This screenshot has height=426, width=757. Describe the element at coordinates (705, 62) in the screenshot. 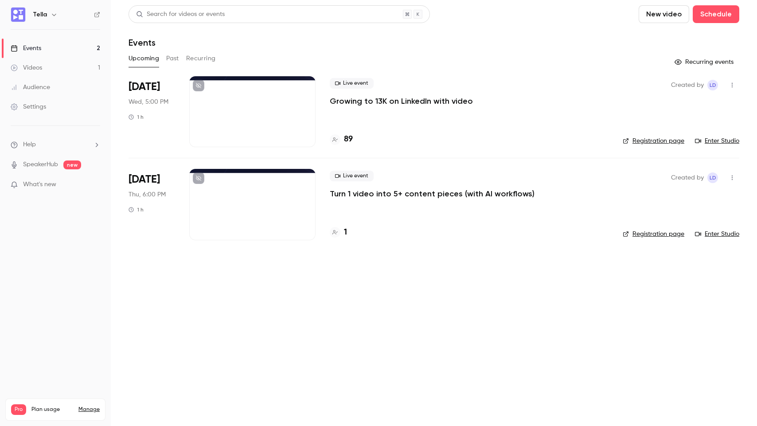

I see `button: Recurring events` at that location.